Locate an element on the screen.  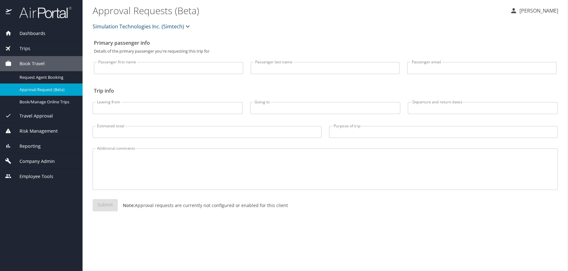
button: Simulation Technologies Inc. (Simtech) is located at coordinates (142, 26).